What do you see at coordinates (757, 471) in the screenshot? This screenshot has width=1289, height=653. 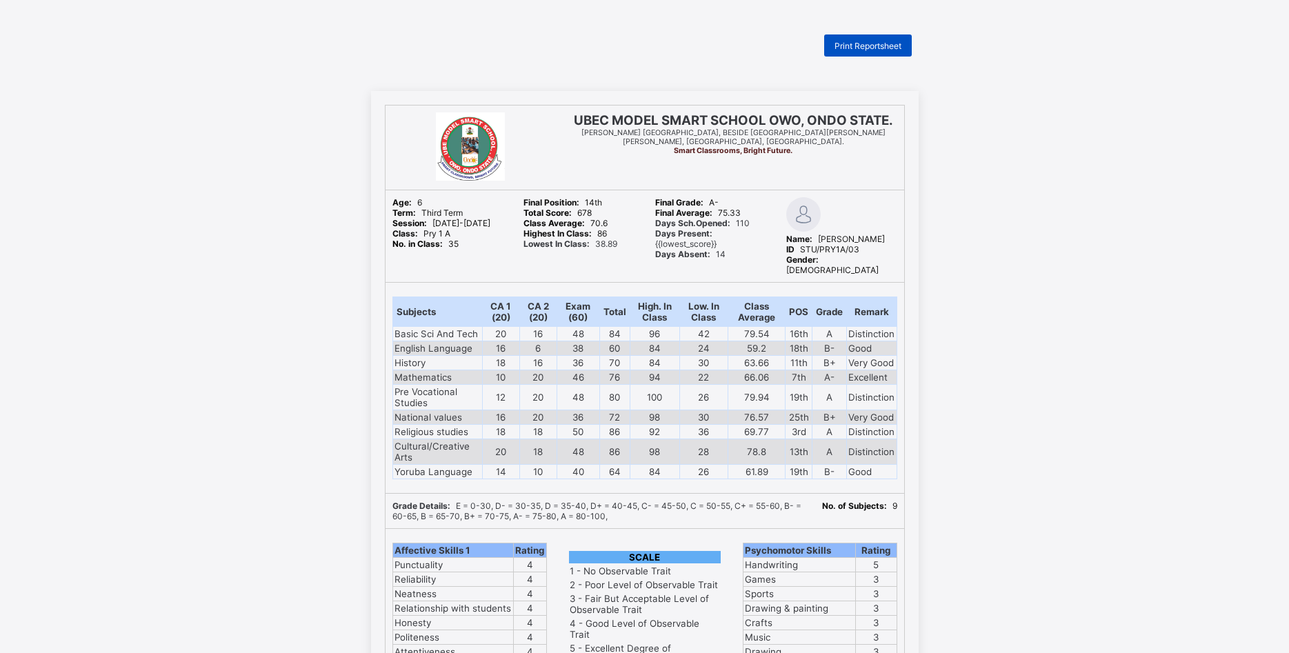 I see `td: 61.89` at bounding box center [757, 471].